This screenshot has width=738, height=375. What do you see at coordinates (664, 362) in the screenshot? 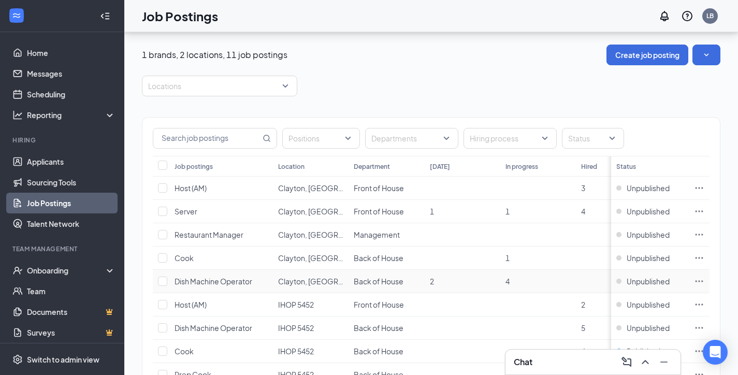
I see `svg: Minimize` at bounding box center [664, 362].